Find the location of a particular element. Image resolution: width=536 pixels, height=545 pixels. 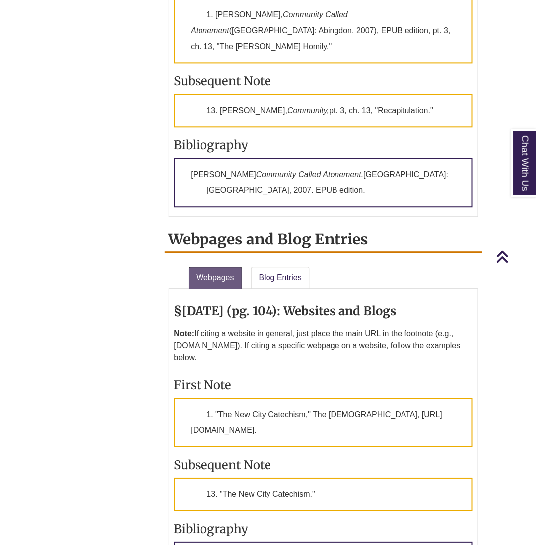

p: 13. "The New City Catechism." is located at coordinates (324, 495).